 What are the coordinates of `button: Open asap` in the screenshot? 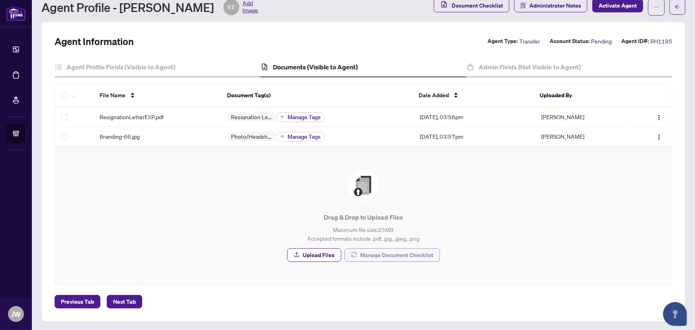 It's located at (675, 314).